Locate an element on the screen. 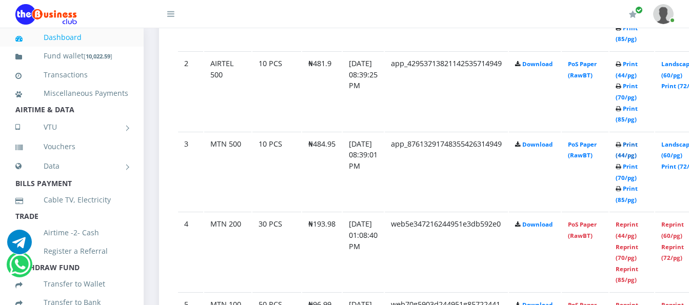  a: Cable TV, Electricity is located at coordinates (72, 200).